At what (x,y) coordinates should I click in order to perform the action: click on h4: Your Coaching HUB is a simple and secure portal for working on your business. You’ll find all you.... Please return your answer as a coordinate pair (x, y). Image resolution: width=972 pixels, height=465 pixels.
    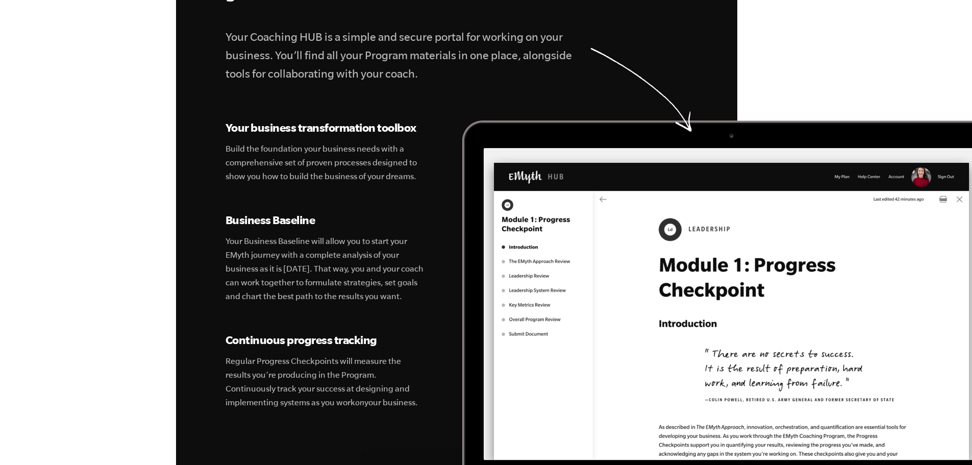
    Looking at the image, I should click on (409, 55).